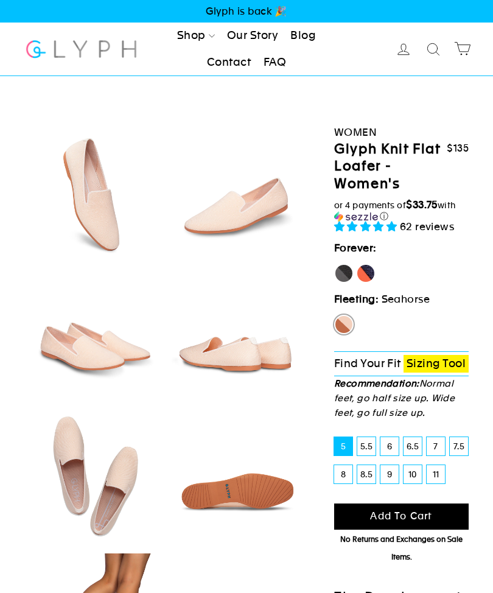  Describe the element at coordinates (344, 446) in the screenshot. I see `label: 5` at that location.